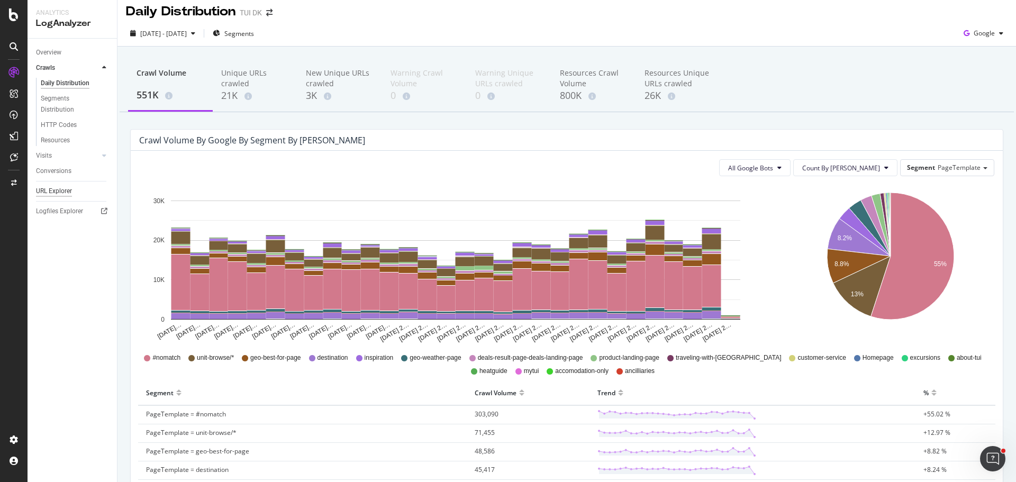 The width and height of the screenshot is (1016, 482). Describe the element at coordinates (75, 104) in the screenshot. I see `a: Segments Distribution` at that location.